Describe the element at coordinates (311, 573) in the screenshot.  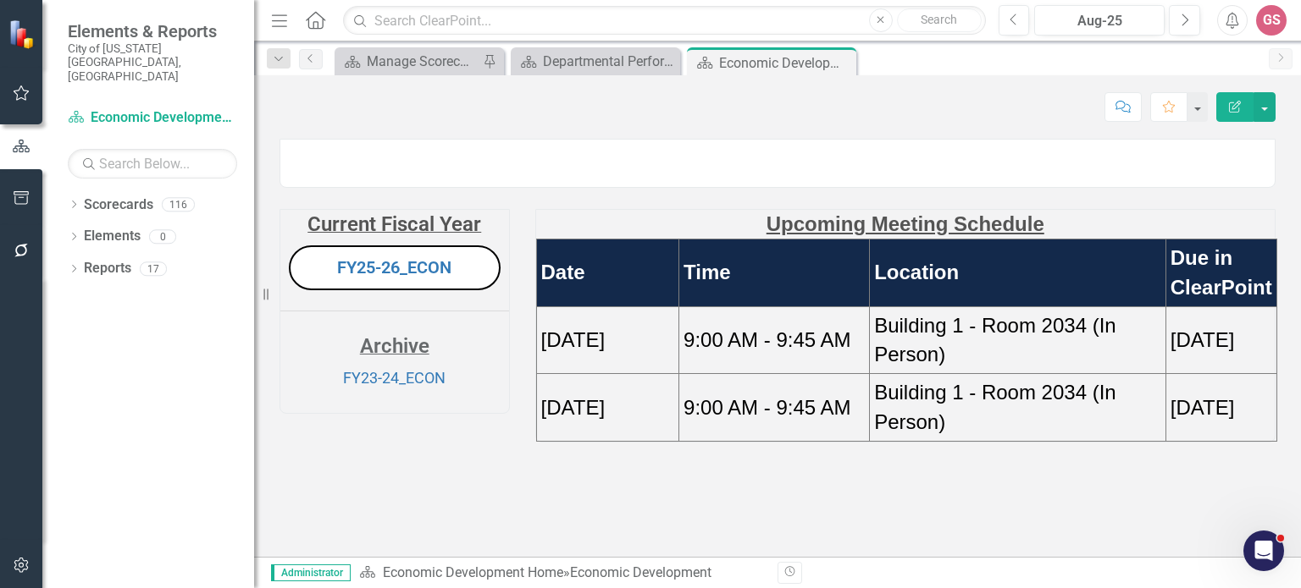
I see `span: Administrator` at that location.